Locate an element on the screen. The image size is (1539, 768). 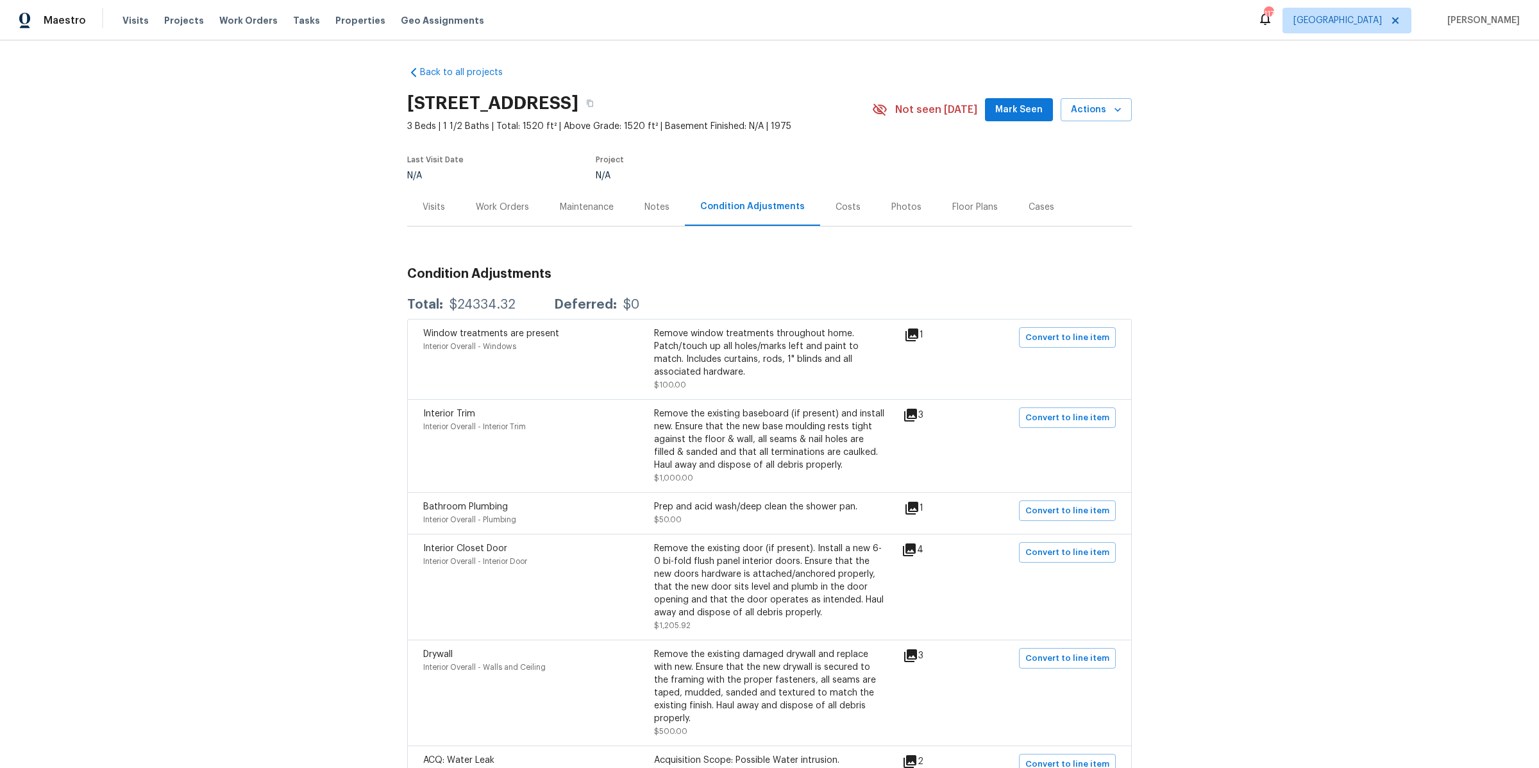
div: Total: is located at coordinates (425, 305).